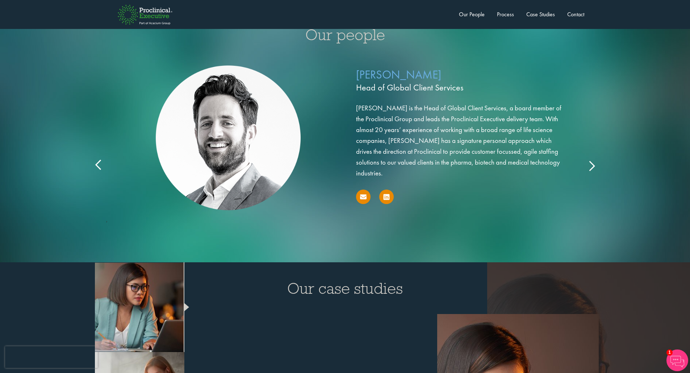 The height and width of the screenshot is (373, 690). Describe the element at coordinates (677, 361) in the screenshot. I see `img: Chatbot` at that location.